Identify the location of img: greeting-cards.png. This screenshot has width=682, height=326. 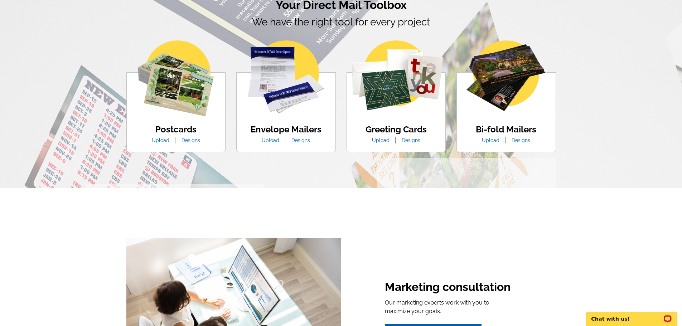
(396, 75).